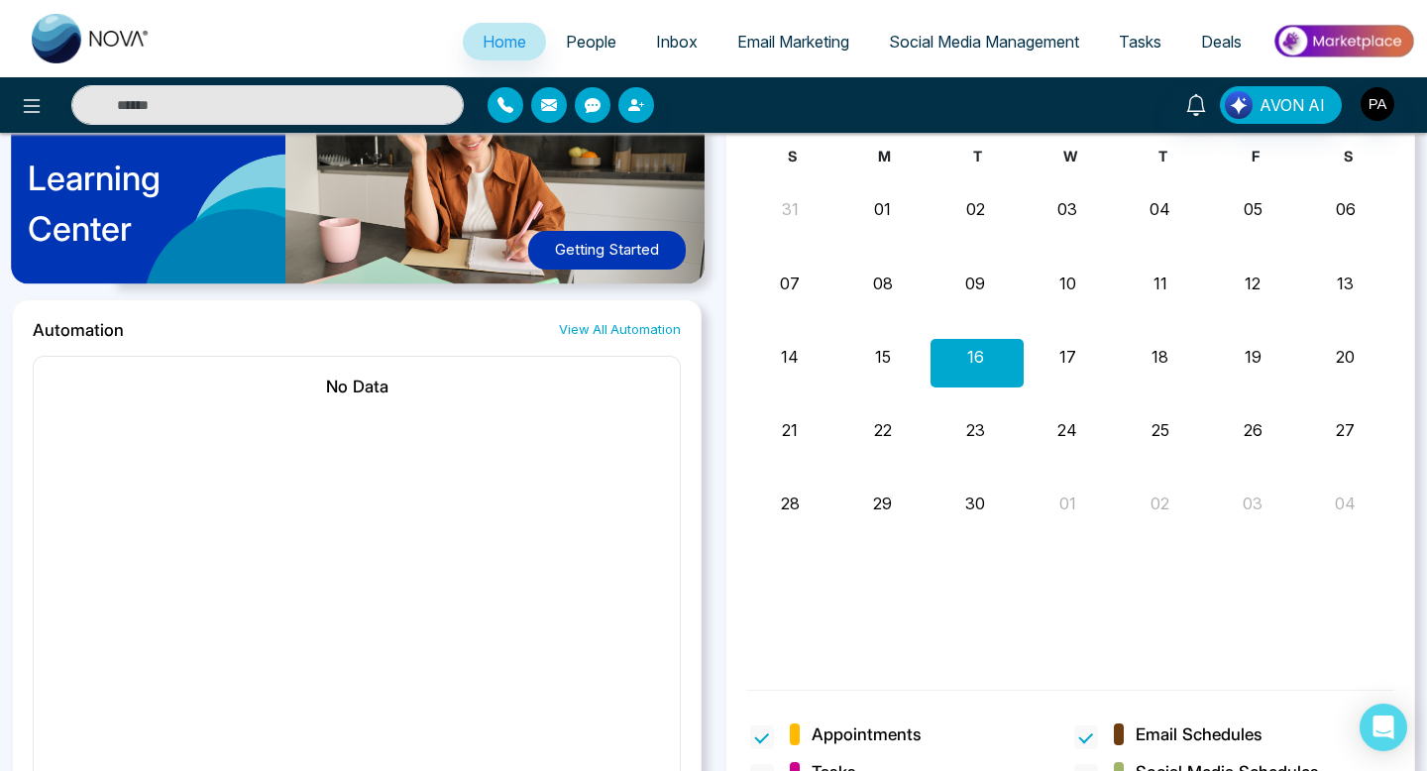 Image resolution: width=1427 pixels, height=771 pixels. Describe the element at coordinates (1343, 41) in the screenshot. I see `img: Market-place.gif` at that location.